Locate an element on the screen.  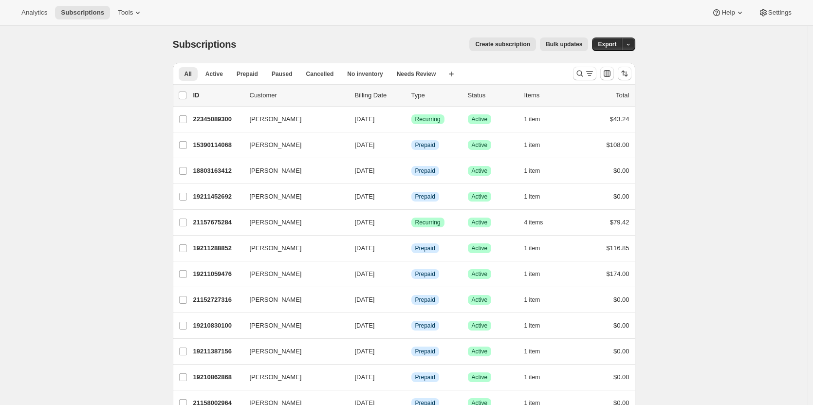
span: $116.85 is located at coordinates (618, 248).